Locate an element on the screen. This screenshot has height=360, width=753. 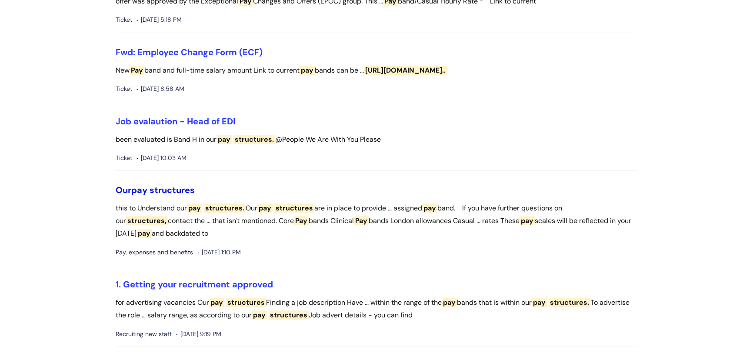
p: for advertising vacancies Our Finding a job description Have ... within the range of the bands th... is located at coordinates (376, 309).